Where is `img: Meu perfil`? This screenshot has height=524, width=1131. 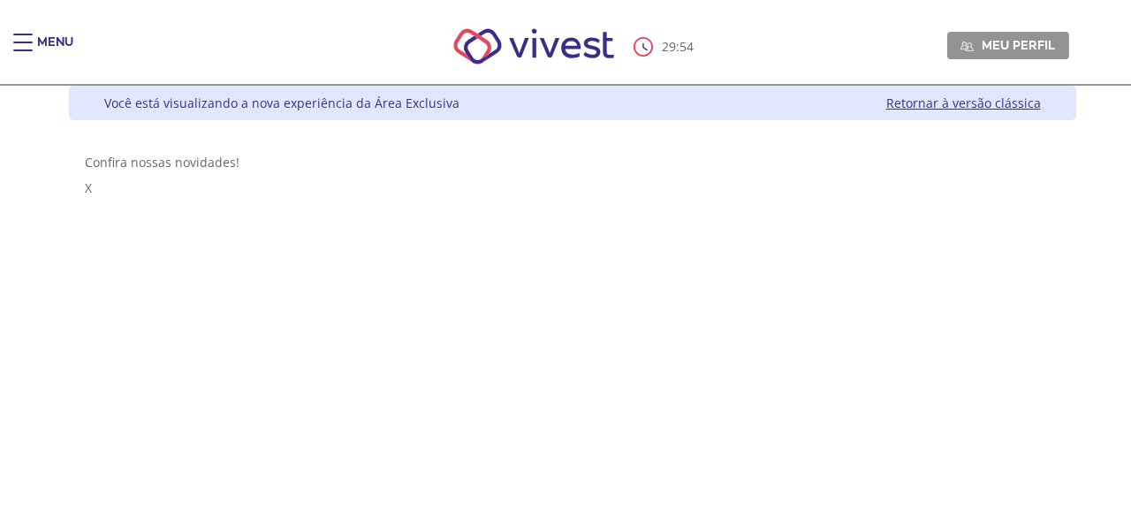 img: Meu perfil is located at coordinates (967, 46).